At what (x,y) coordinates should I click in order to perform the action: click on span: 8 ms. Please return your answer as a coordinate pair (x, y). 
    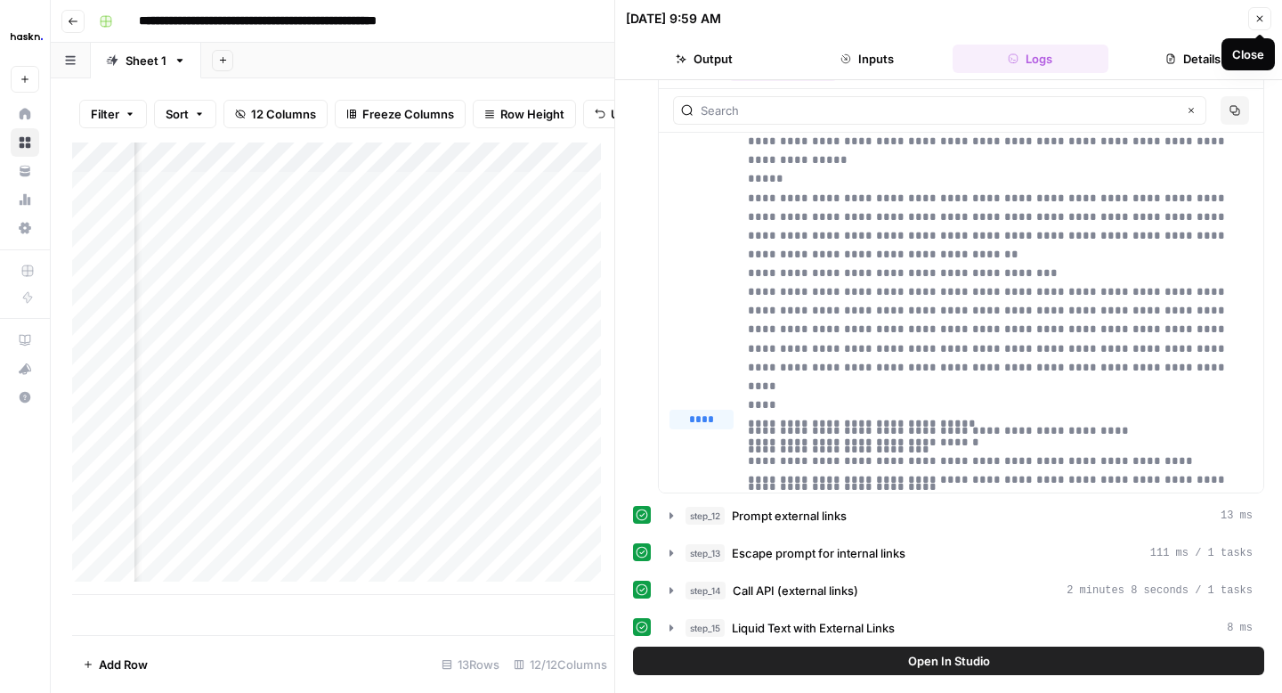
    Looking at the image, I should click on (1239, 628).